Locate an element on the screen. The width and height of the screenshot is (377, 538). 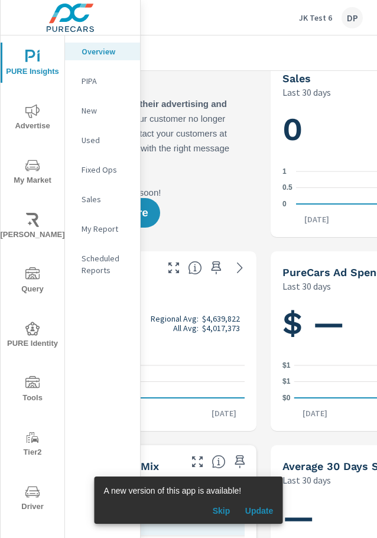
span: Query is located at coordinates (33, 282).